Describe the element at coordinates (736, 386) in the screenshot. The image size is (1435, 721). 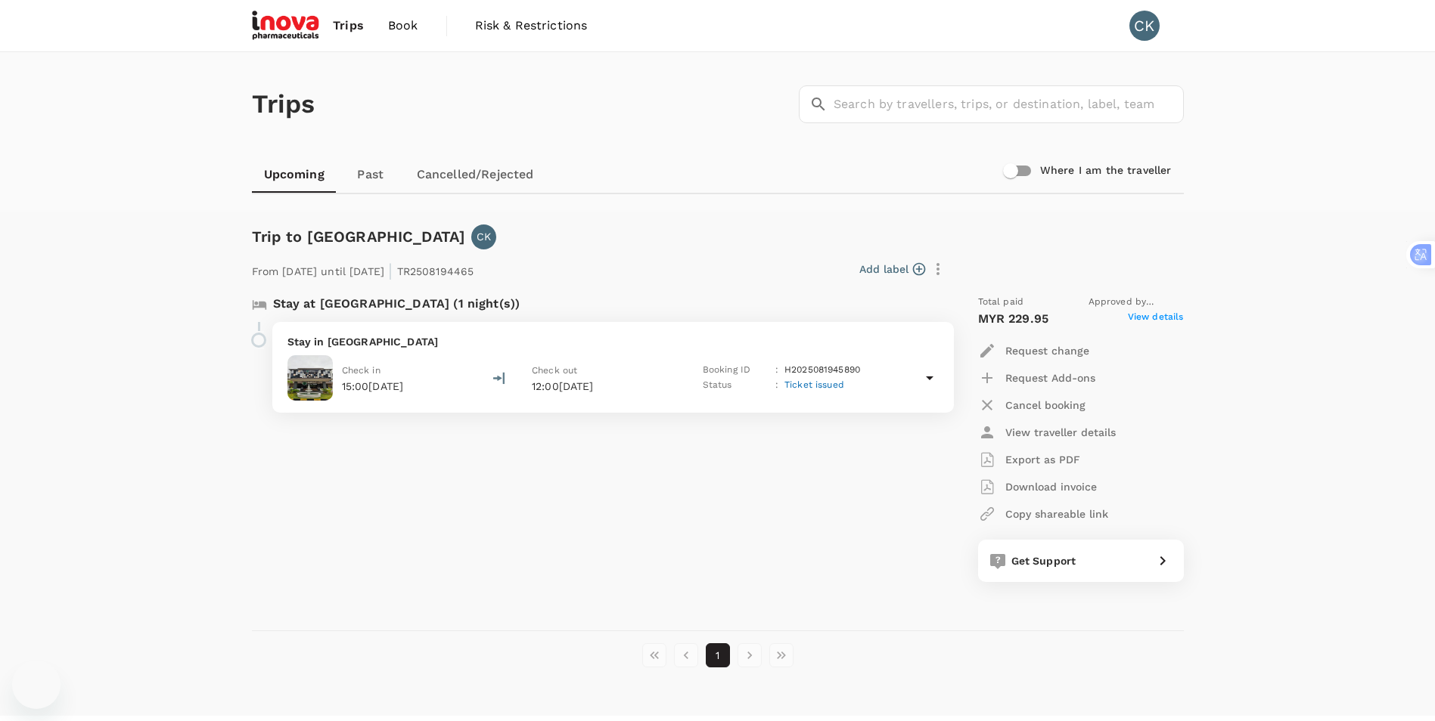
I see `p: Status` at that location.